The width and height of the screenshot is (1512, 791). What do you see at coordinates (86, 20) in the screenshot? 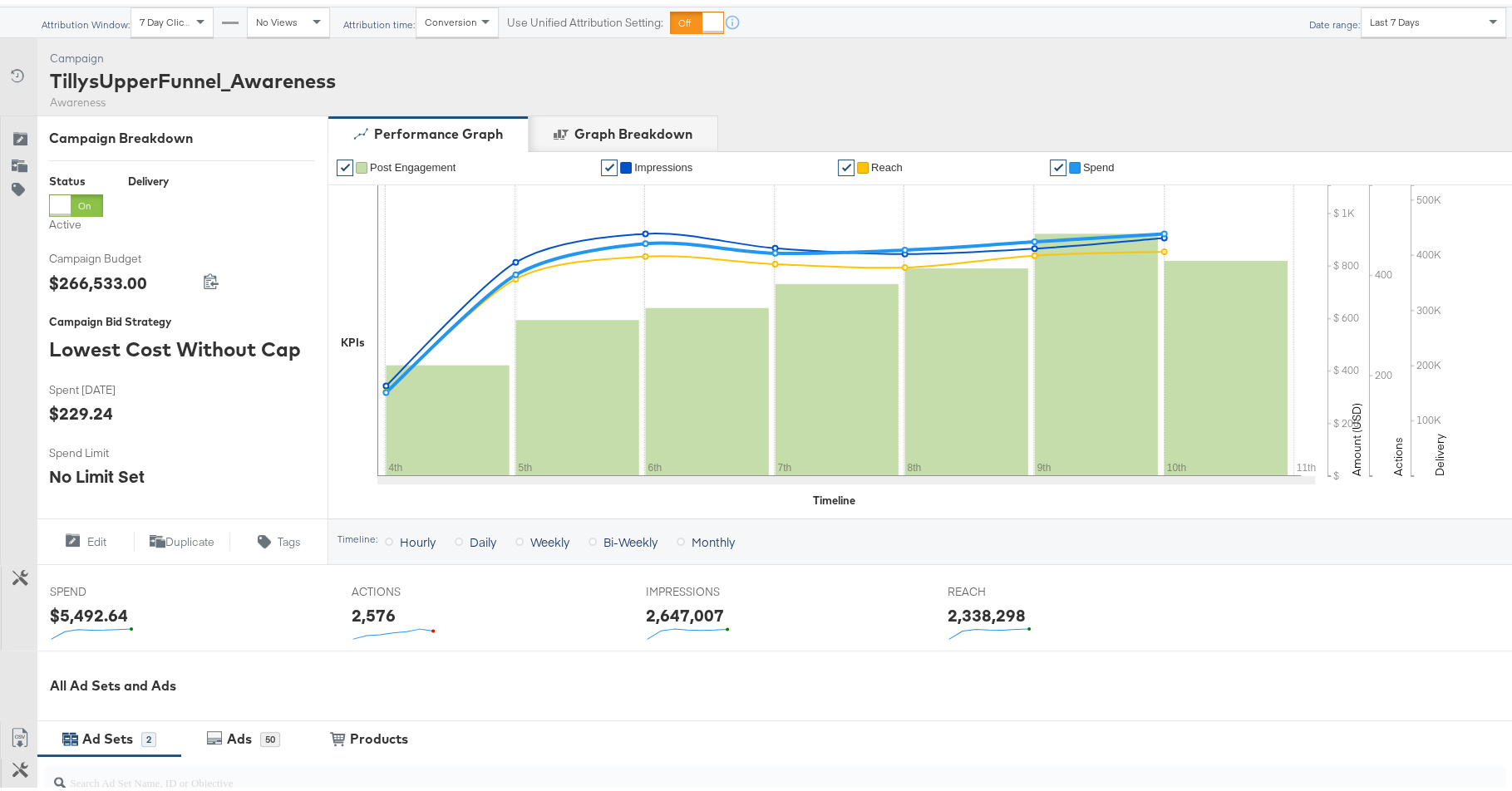
I see `div: Attribution Window:` at bounding box center [86, 20].